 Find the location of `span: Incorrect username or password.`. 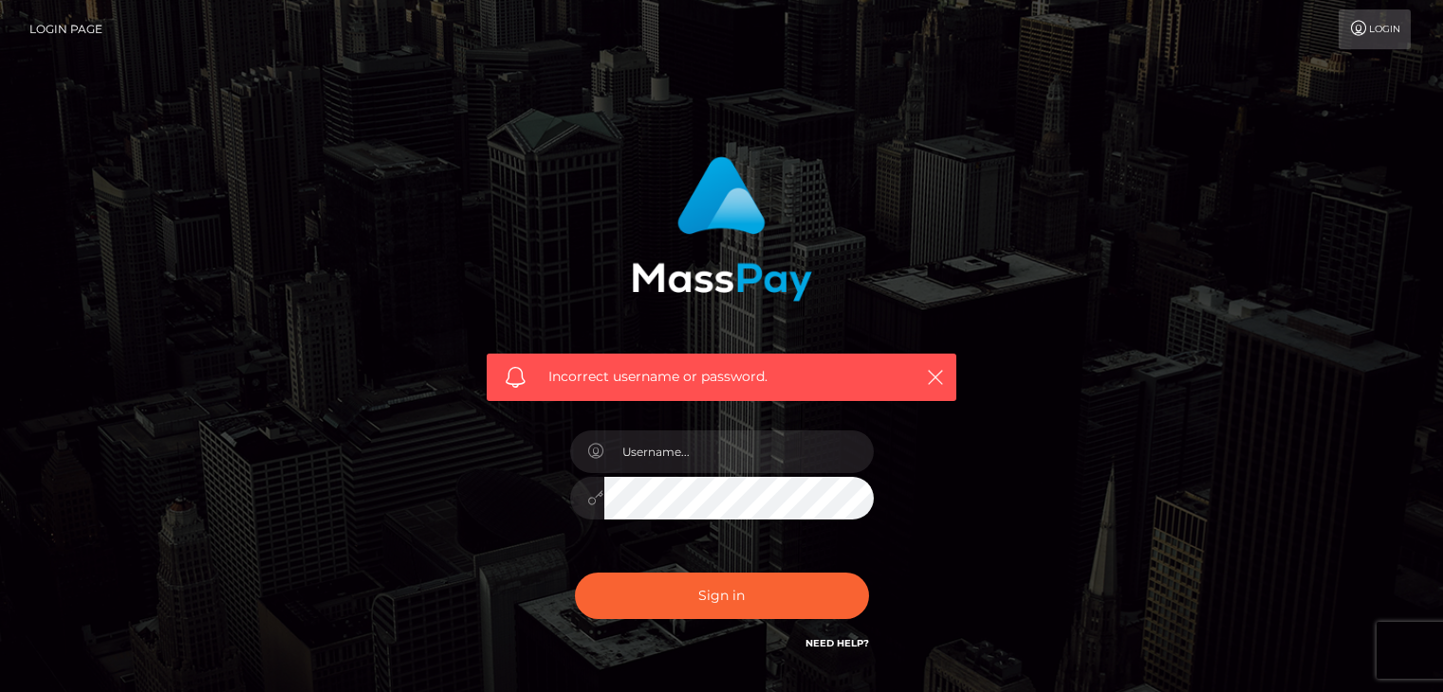

span: Incorrect username or password. is located at coordinates (721, 377).